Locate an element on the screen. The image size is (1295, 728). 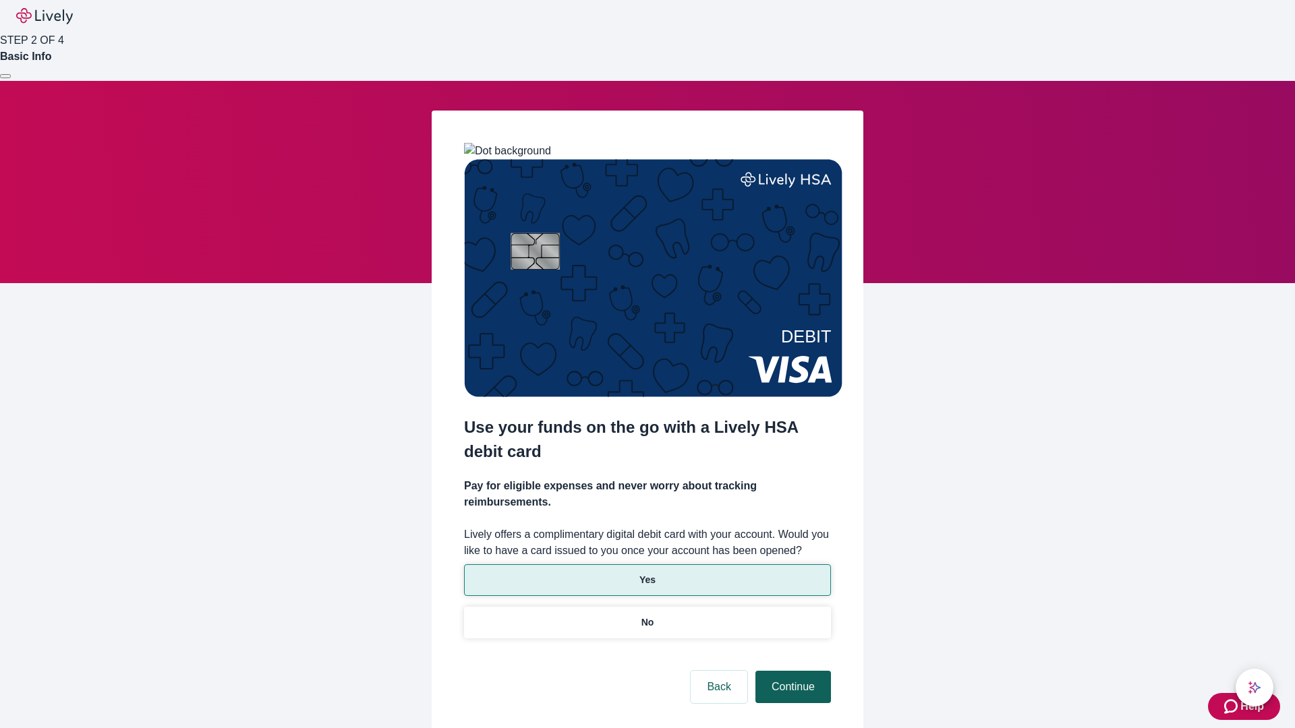
button: Yes is located at coordinates (647, 580).